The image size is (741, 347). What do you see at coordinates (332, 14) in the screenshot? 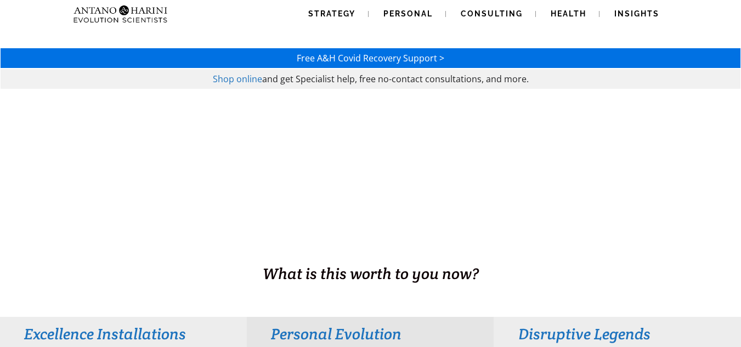
I see `span: Strategy` at bounding box center [332, 14].